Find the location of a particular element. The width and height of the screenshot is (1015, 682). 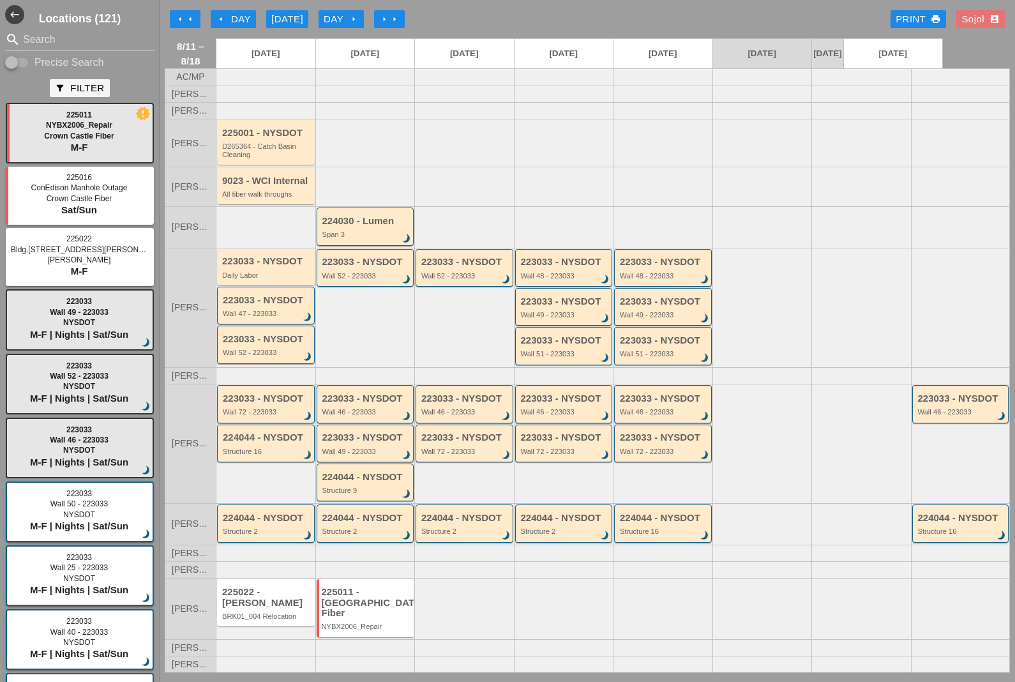

span: Wall 49 - 223033 is located at coordinates (79, 312).